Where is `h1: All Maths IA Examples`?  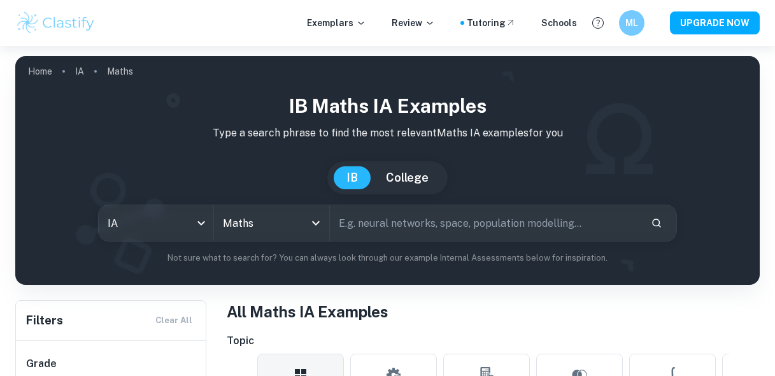 h1: All Maths IA Examples is located at coordinates (493, 311).